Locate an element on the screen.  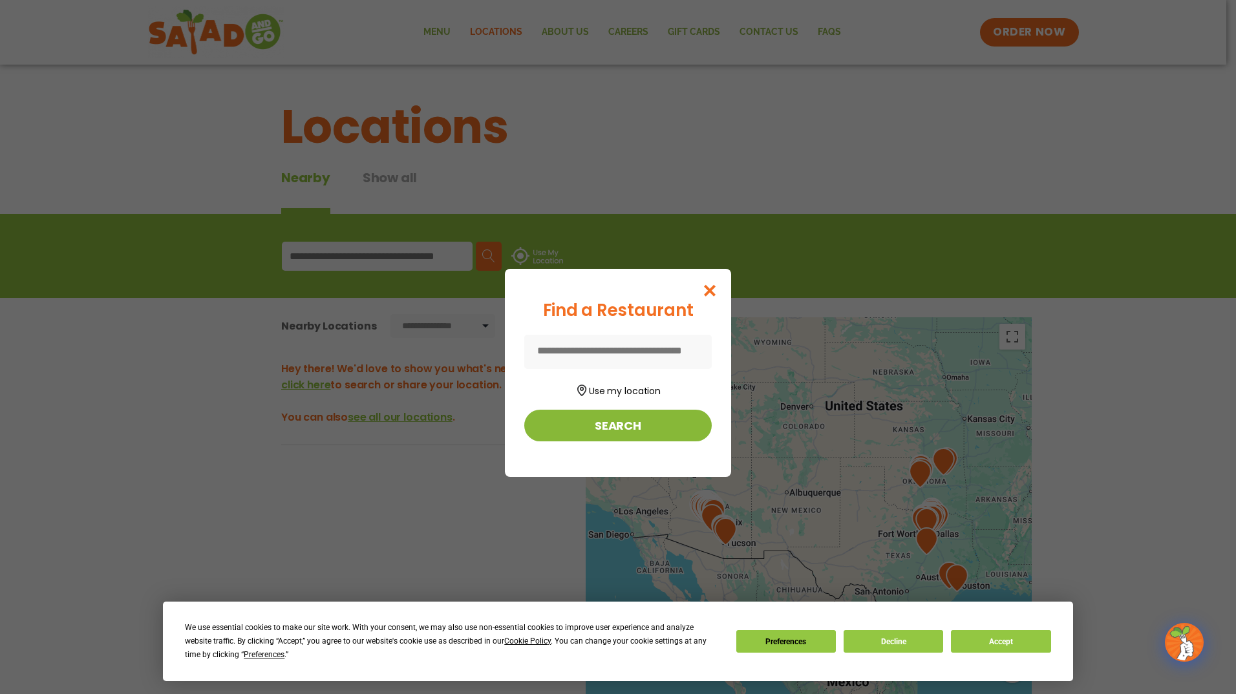
div: We use essential cookies to make our site work. With your consent, we may also use non-essential ... is located at coordinates (453, 641).